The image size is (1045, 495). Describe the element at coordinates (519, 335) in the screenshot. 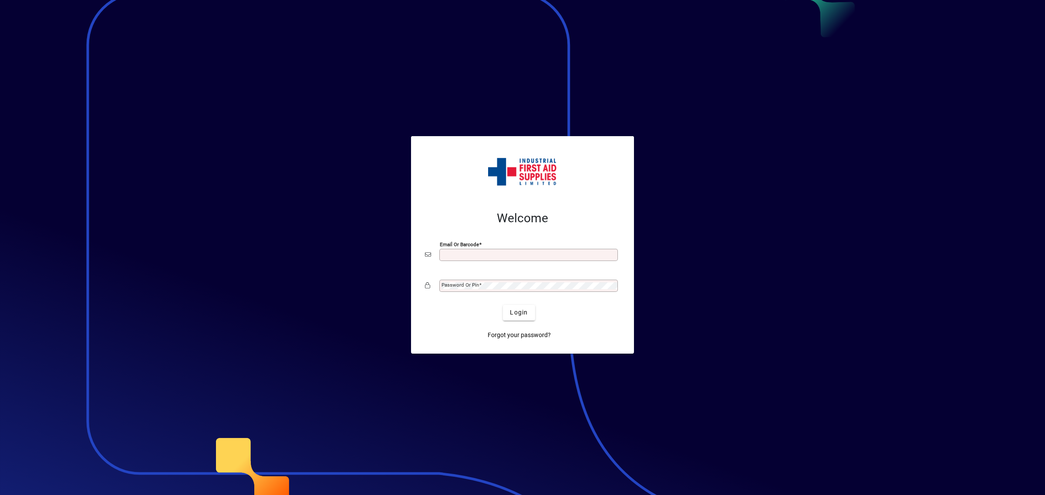

I see `span: Forgot your password?` at that location.